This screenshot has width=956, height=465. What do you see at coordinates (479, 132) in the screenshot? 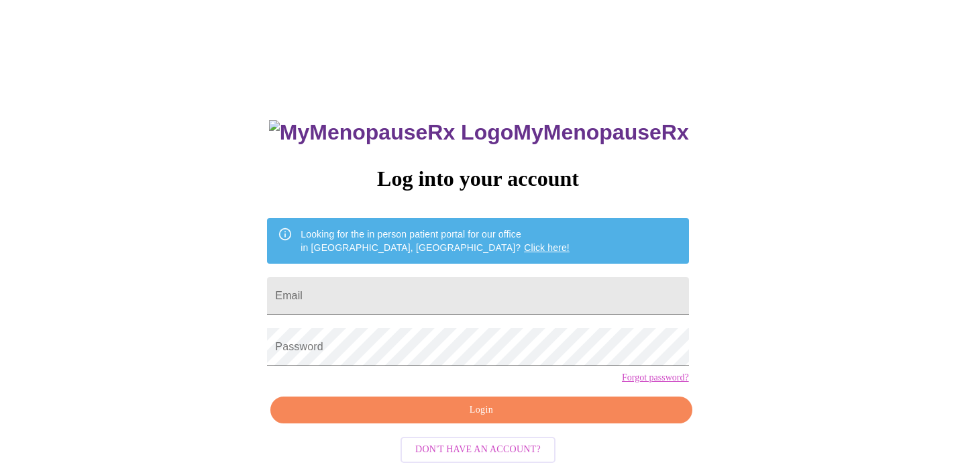
I see `h3: MyMenopauseRx` at bounding box center [479, 132].